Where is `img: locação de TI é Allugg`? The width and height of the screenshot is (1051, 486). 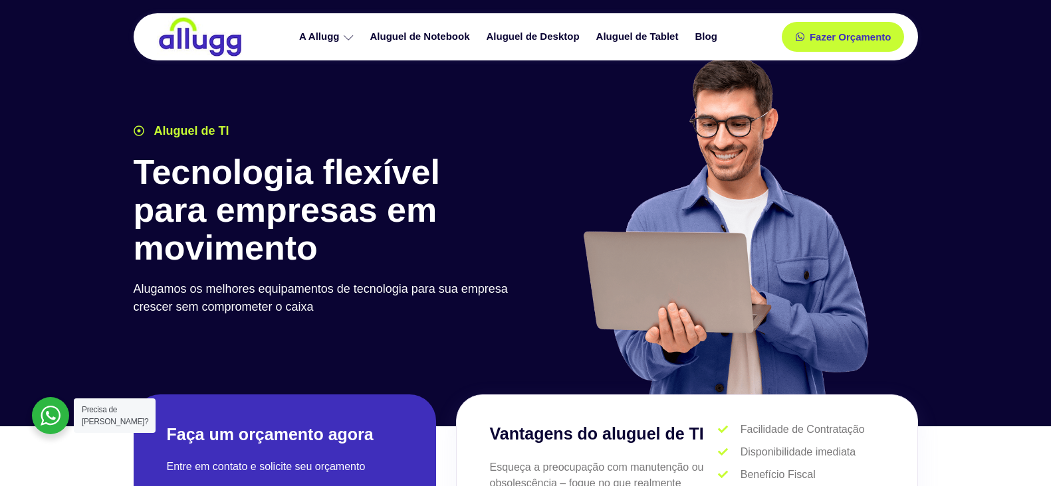 img: locação de TI é Allugg is located at coordinates (200, 37).